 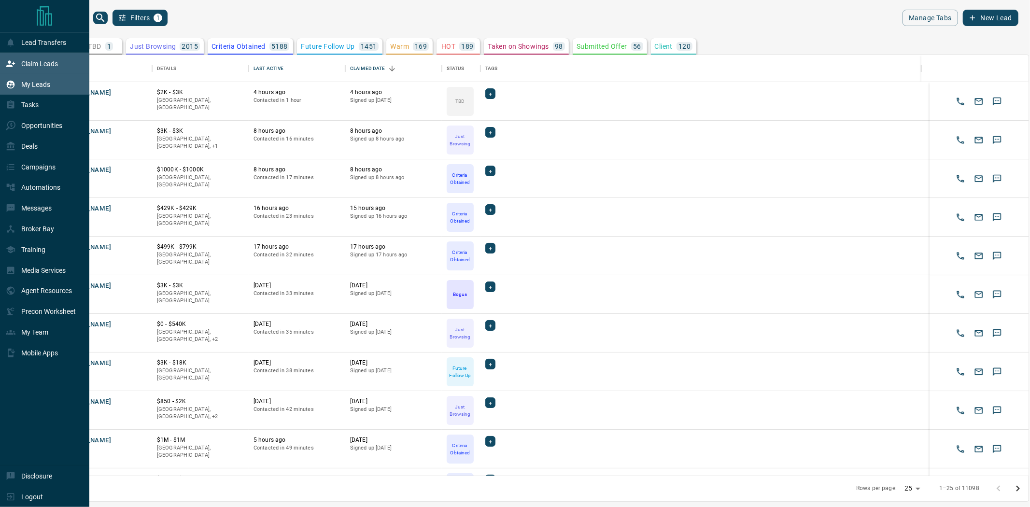 I want to click on p: $1000K - $1000K, so click(x=200, y=169).